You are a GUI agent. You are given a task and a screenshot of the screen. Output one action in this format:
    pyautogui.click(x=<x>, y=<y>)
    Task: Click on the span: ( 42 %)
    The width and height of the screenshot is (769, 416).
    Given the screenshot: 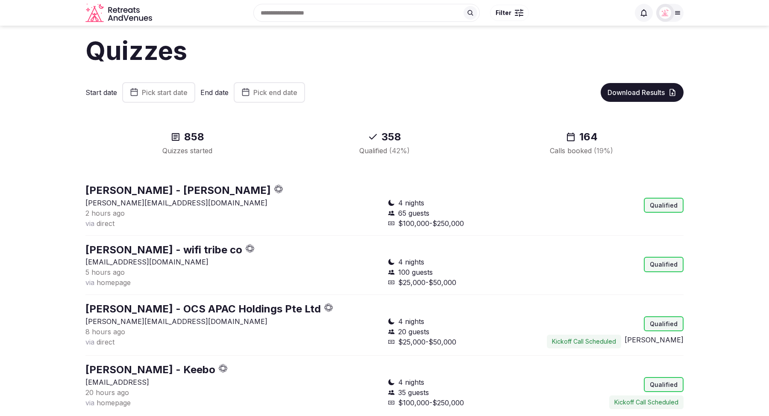 What is the action you would take?
    pyautogui.click(x=400, y=150)
    